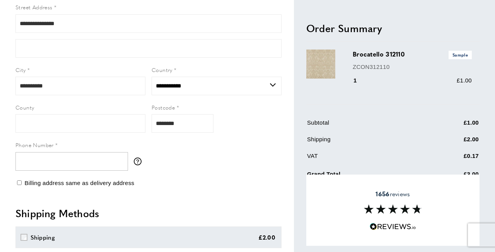 The height and width of the screenshot is (252, 495). Describe the element at coordinates (34, 7) in the screenshot. I see `span: Street Address` at that location.